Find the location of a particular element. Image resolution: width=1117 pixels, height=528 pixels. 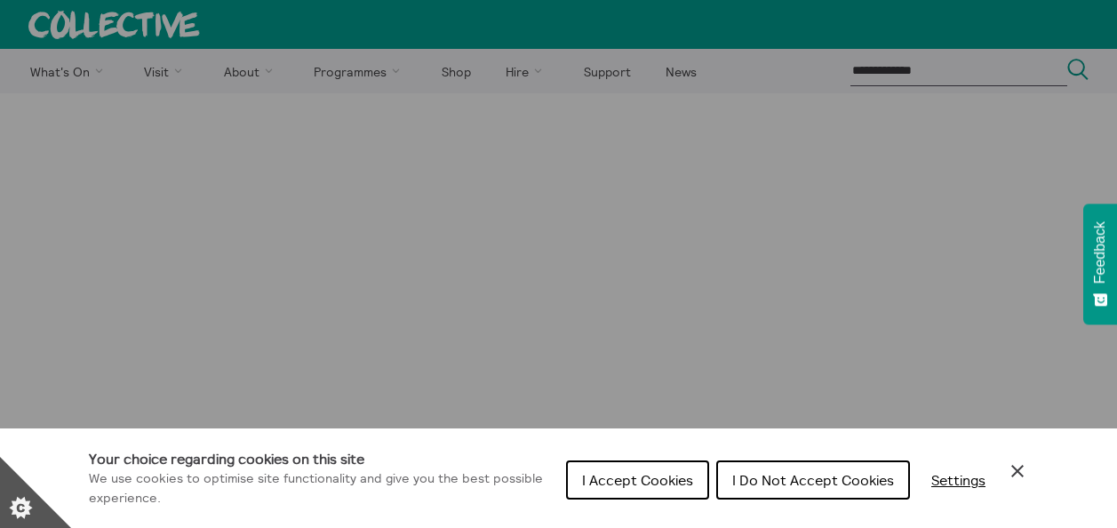

span: I Do Not Accept Cookies is located at coordinates (813, 480).